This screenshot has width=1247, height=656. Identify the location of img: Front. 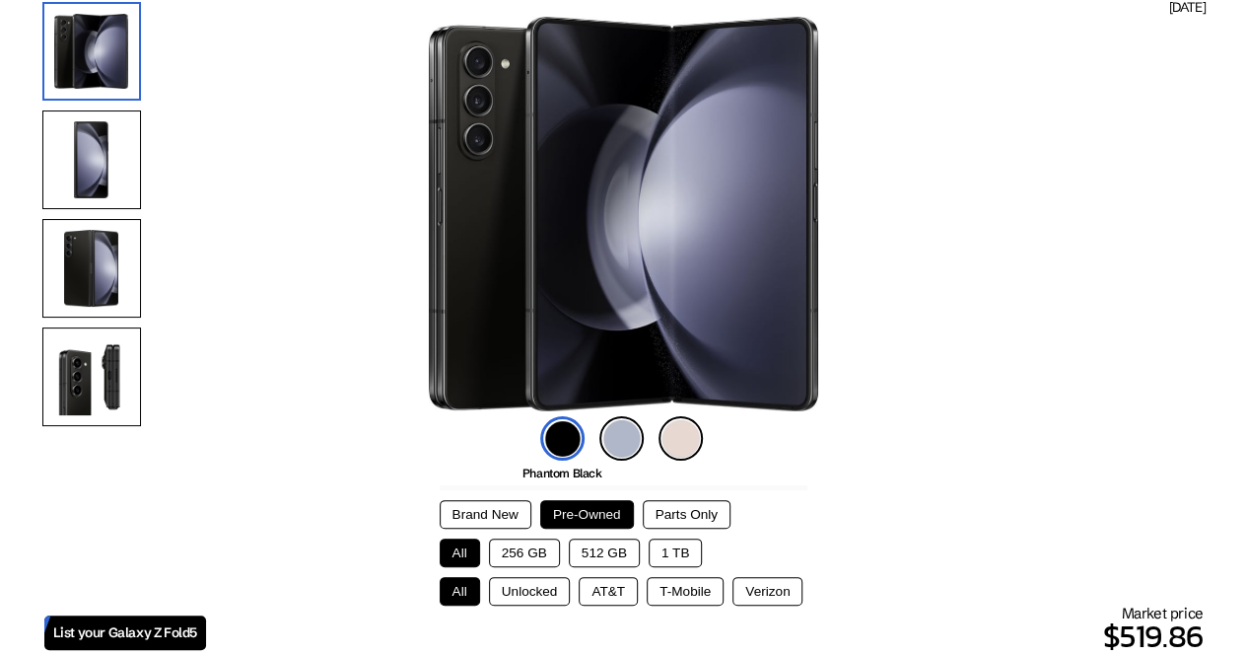
(92, 160).